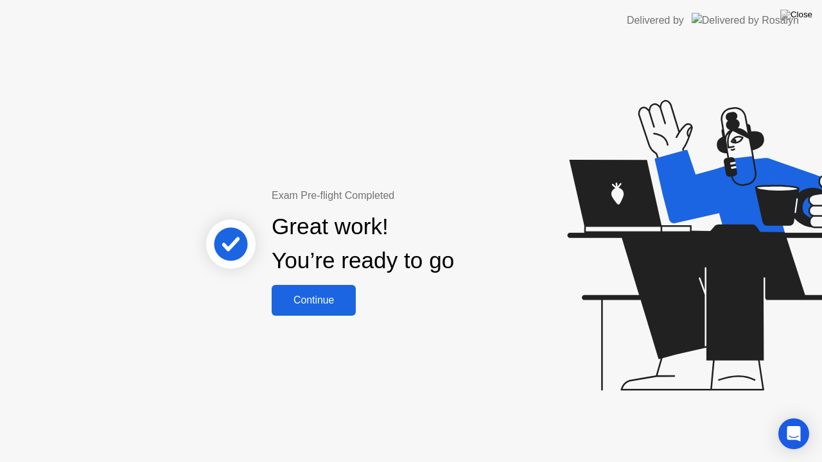  Describe the element at coordinates (794, 434) in the screenshot. I see `div: Open Intercom Messenger` at that location.